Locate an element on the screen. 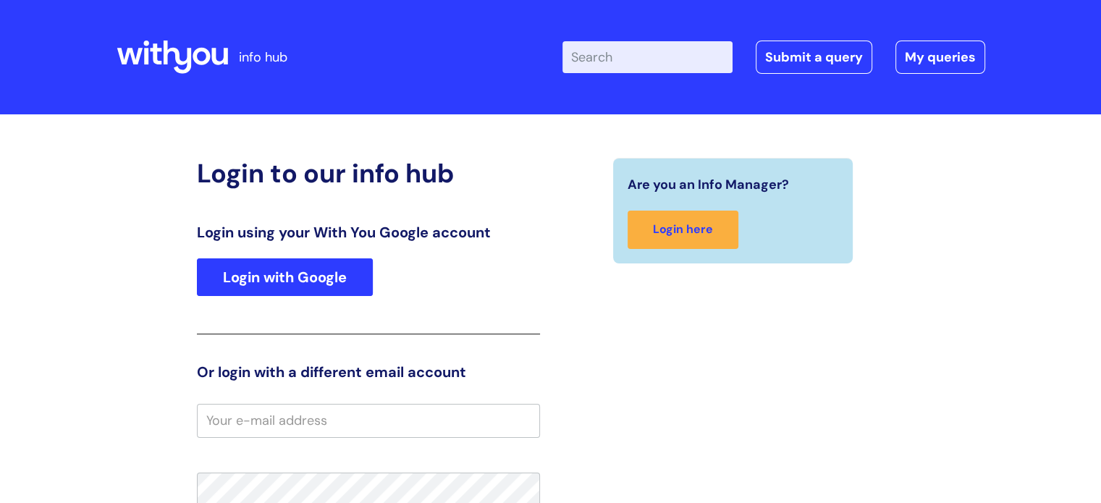 The image size is (1101, 503). input: Search is located at coordinates (647, 57).